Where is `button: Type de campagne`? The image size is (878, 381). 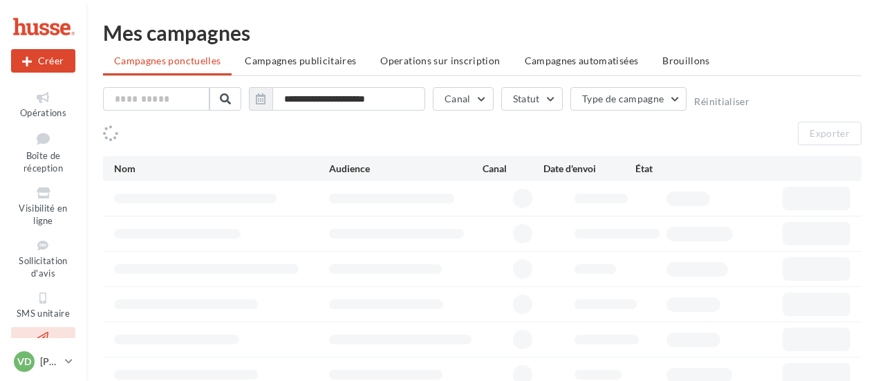 button: Type de campagne is located at coordinates (628, 99).